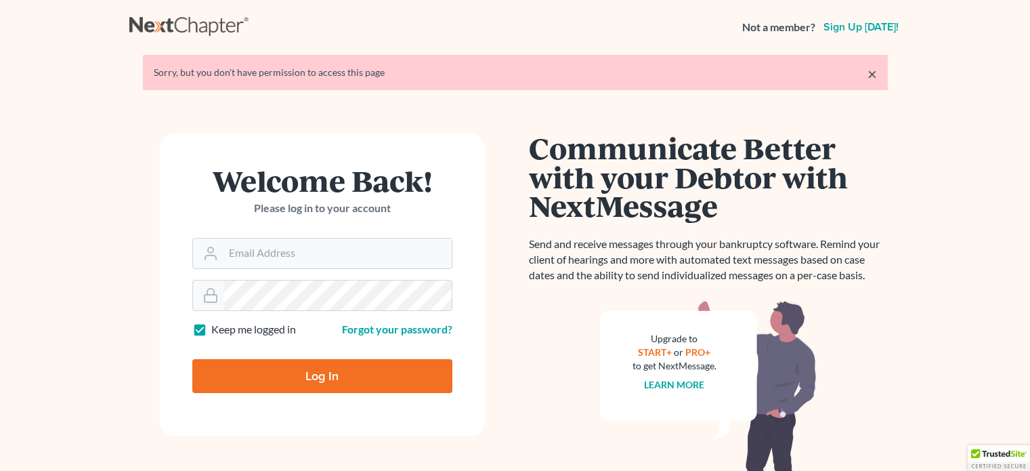 This screenshot has height=471, width=1030. What do you see at coordinates (322, 208) in the screenshot?
I see `p: Please log in to your account` at bounding box center [322, 208].